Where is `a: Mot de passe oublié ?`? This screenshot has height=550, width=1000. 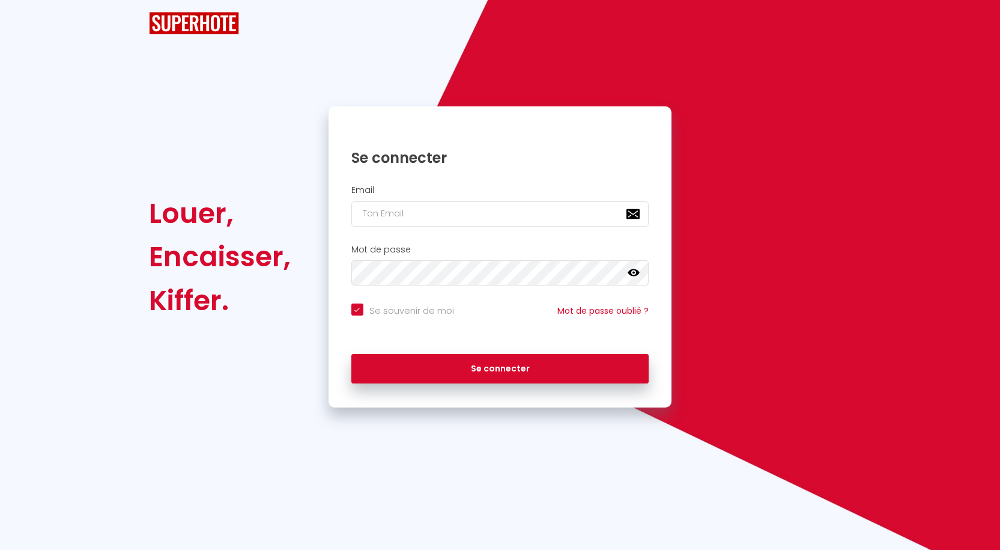
a: Mot de passe oublié ? is located at coordinates (603, 310).